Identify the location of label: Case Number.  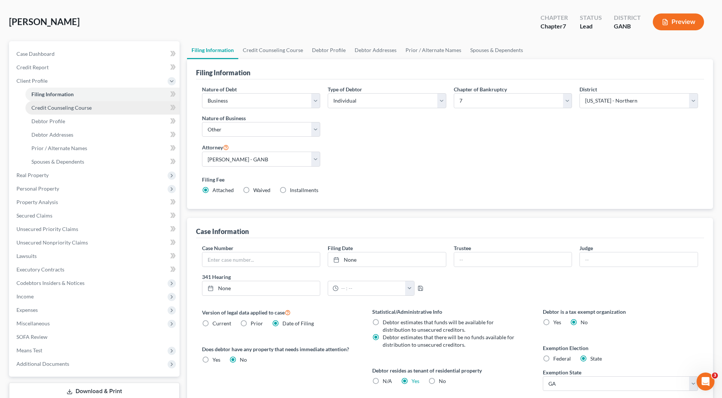
(218, 248).